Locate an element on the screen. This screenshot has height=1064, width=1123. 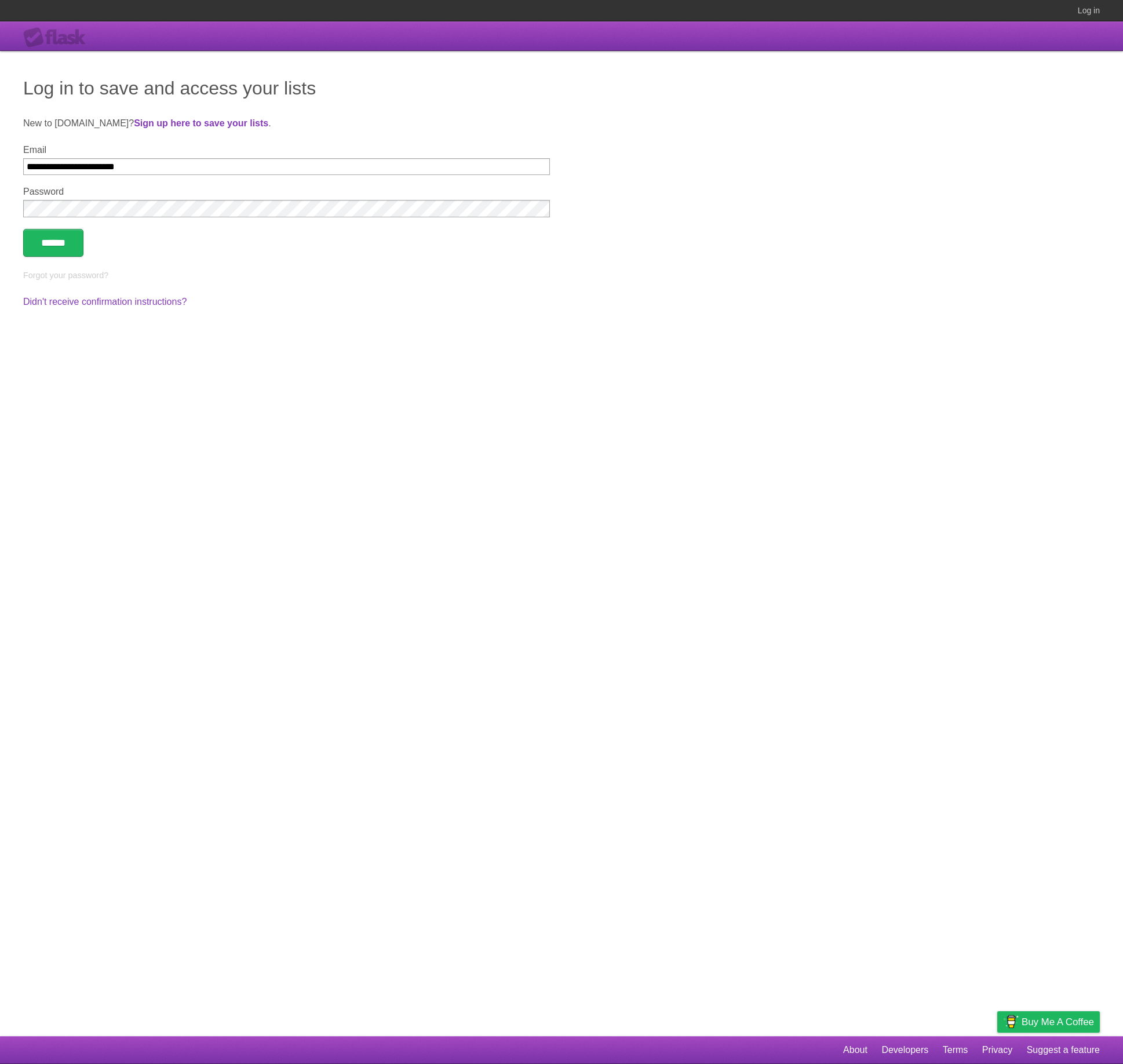
a: Sign up here to save your lists is located at coordinates (201, 123).